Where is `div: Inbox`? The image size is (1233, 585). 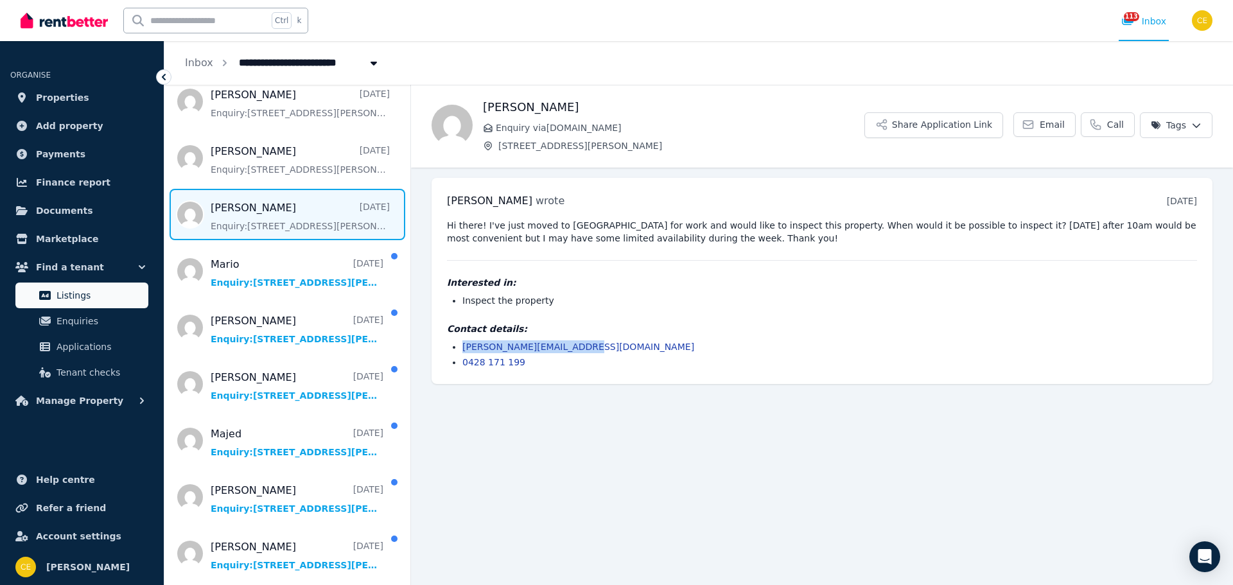
div: Inbox is located at coordinates (1143, 21).